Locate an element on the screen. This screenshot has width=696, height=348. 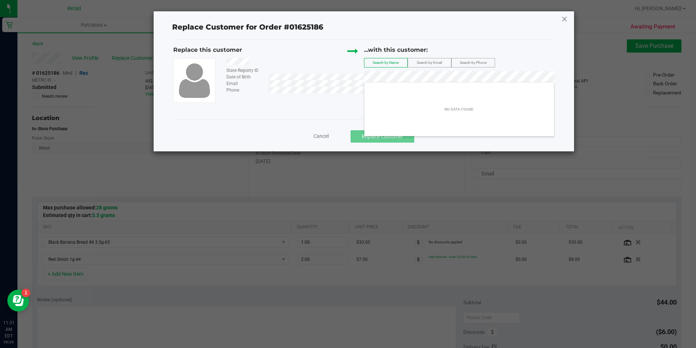
span: ...with this customer: is located at coordinates (396, 50).